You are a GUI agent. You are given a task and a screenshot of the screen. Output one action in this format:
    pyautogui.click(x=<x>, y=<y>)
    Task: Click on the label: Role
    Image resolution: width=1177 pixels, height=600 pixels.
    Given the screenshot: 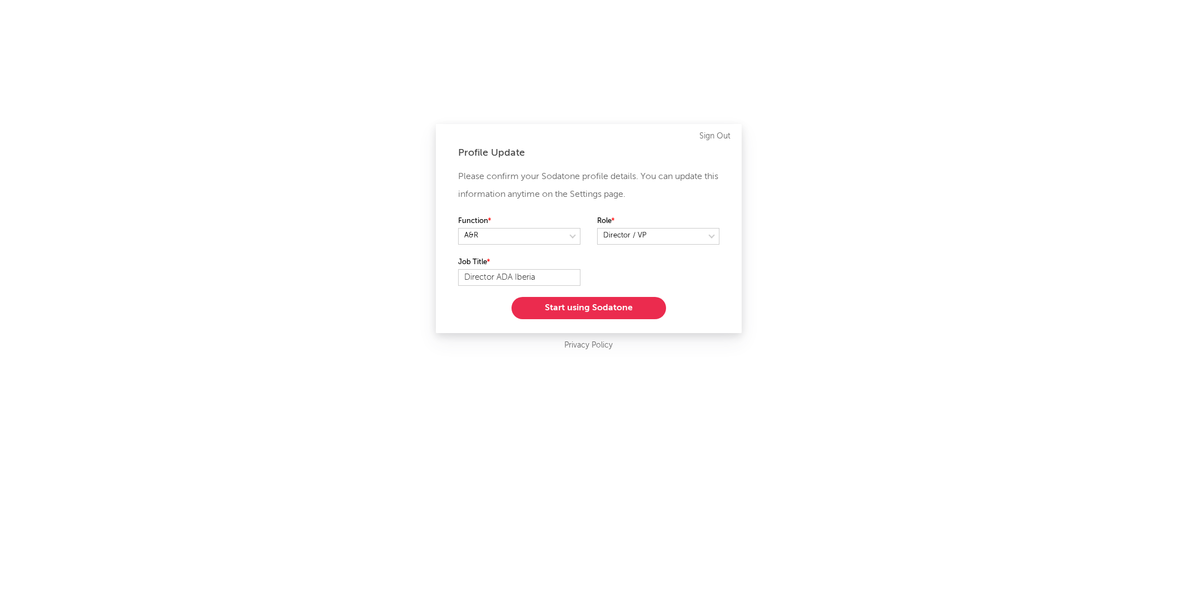 What is the action you would take?
    pyautogui.click(x=658, y=221)
    